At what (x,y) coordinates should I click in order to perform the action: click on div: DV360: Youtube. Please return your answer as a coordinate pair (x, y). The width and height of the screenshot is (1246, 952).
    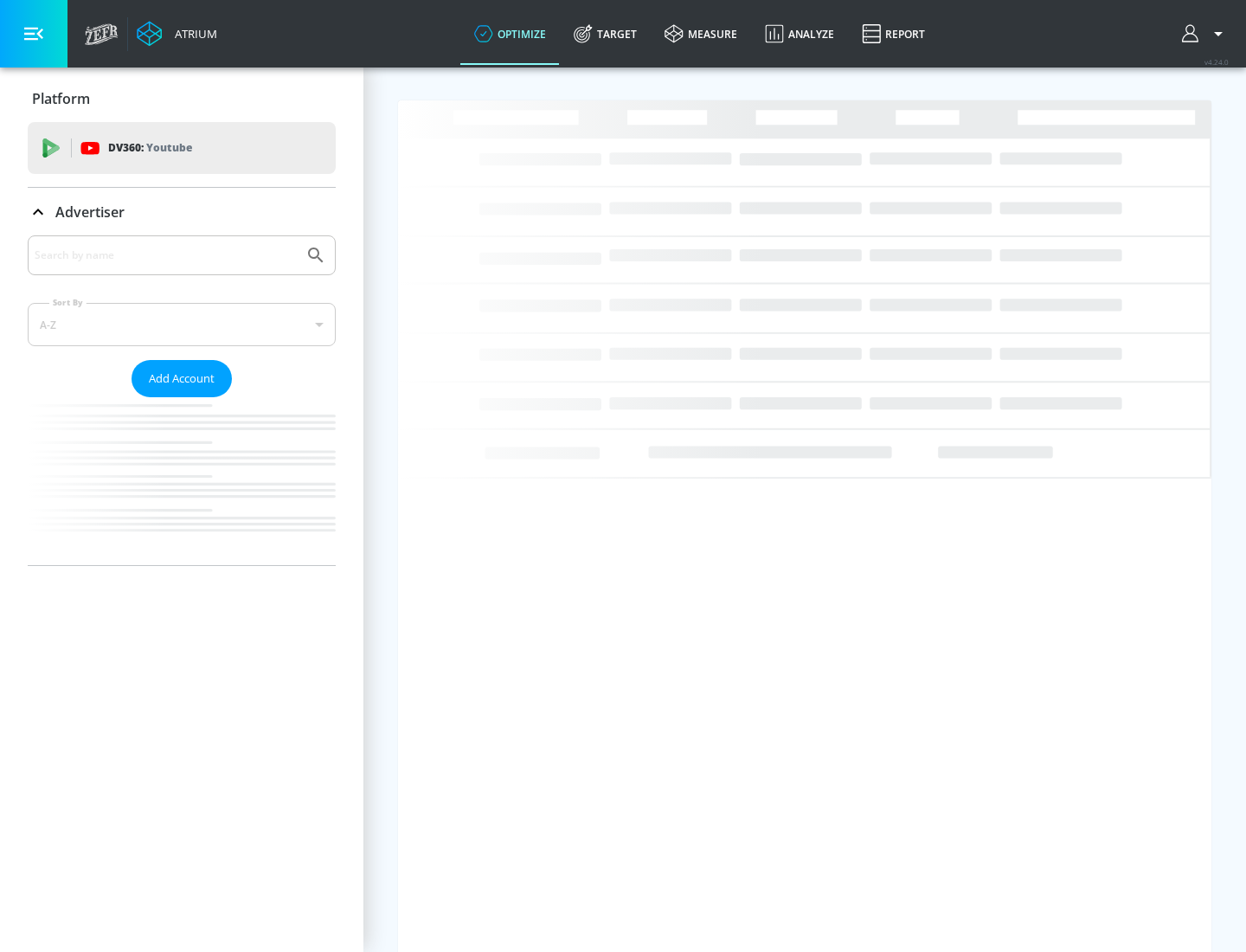
    Looking at the image, I should click on (181, 148).